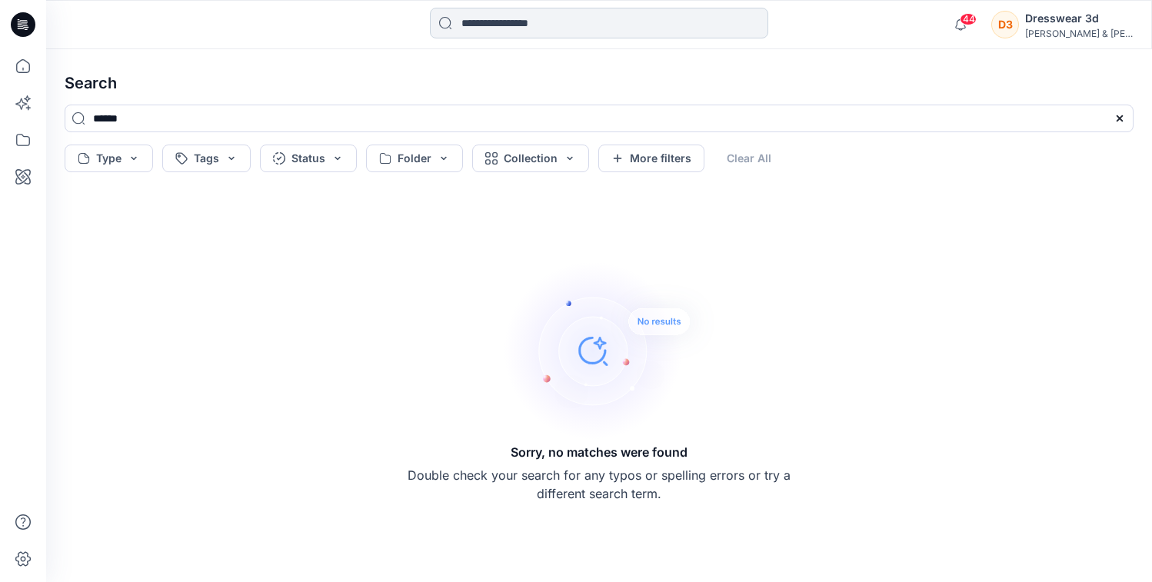  Describe the element at coordinates (1079, 18) in the screenshot. I see `div: Dresswear 3d` at that location.